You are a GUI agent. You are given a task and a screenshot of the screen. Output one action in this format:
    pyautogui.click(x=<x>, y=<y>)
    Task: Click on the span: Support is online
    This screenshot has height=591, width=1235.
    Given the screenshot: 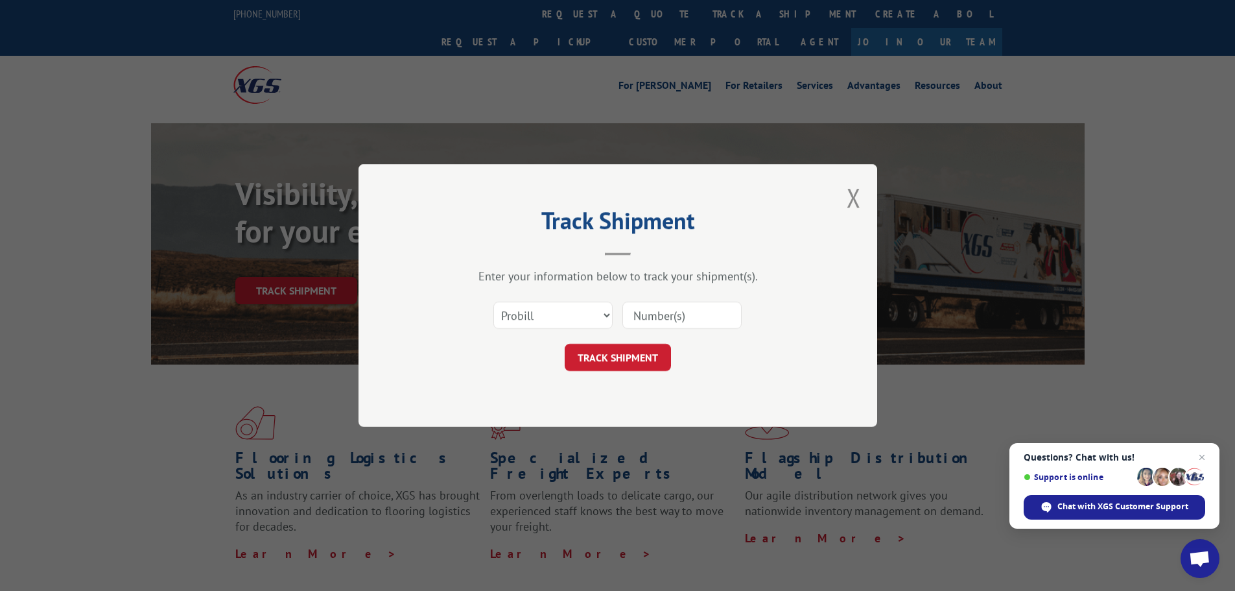 What is the action you would take?
    pyautogui.click(x=1078, y=477)
    